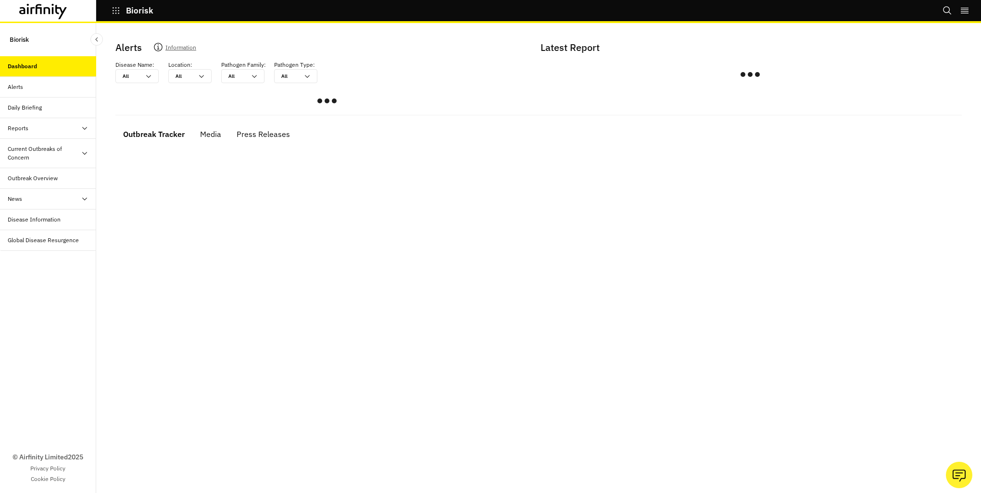 The image size is (981, 493). What do you see at coordinates (25, 108) in the screenshot?
I see `div: Daily Briefing` at bounding box center [25, 108].